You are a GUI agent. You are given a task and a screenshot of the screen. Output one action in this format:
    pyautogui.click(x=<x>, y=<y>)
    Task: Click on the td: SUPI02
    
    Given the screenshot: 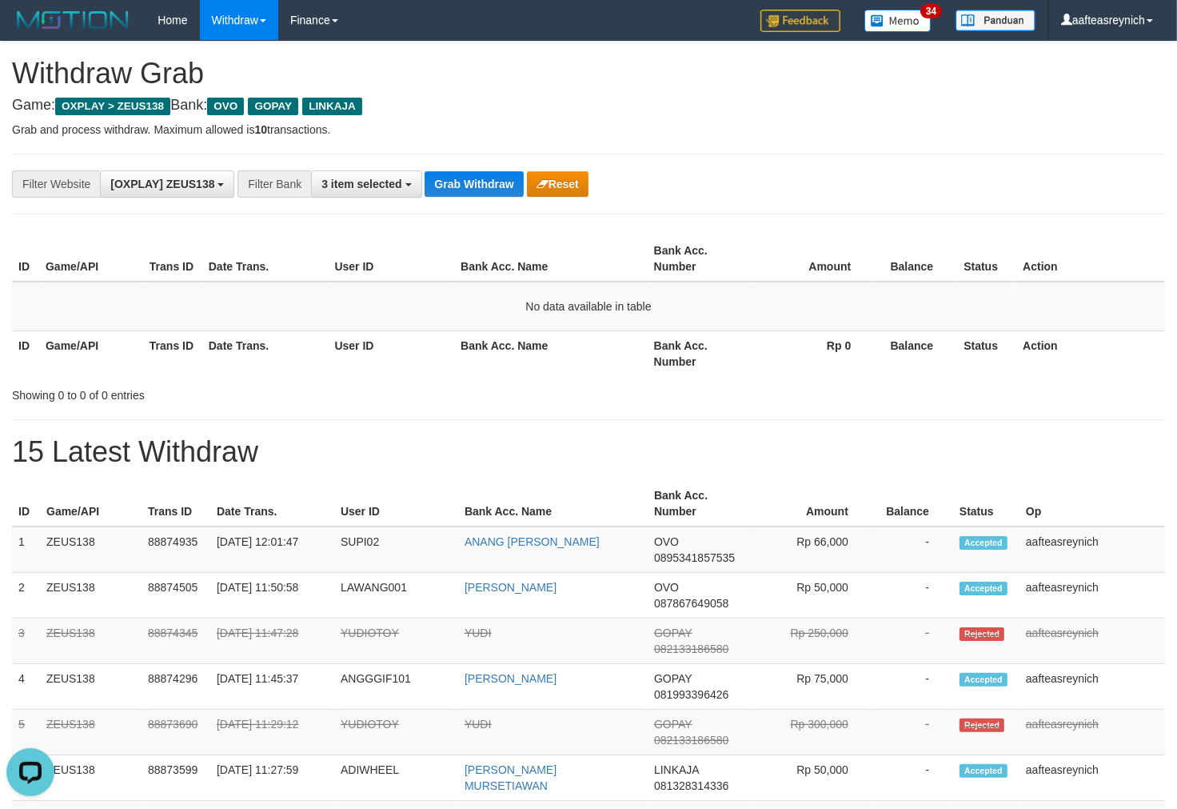 What is the action you would take?
    pyautogui.click(x=396, y=549)
    